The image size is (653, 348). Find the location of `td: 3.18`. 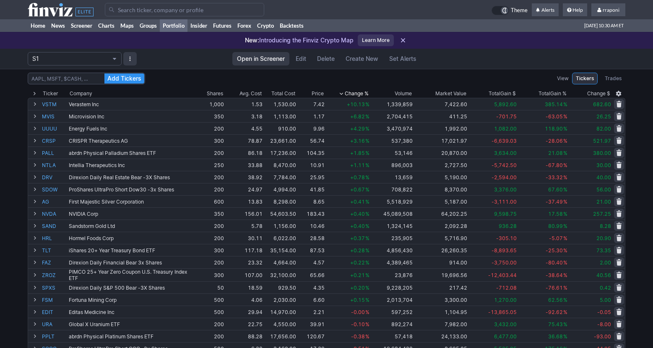

td: 3.18 is located at coordinates (244, 116).